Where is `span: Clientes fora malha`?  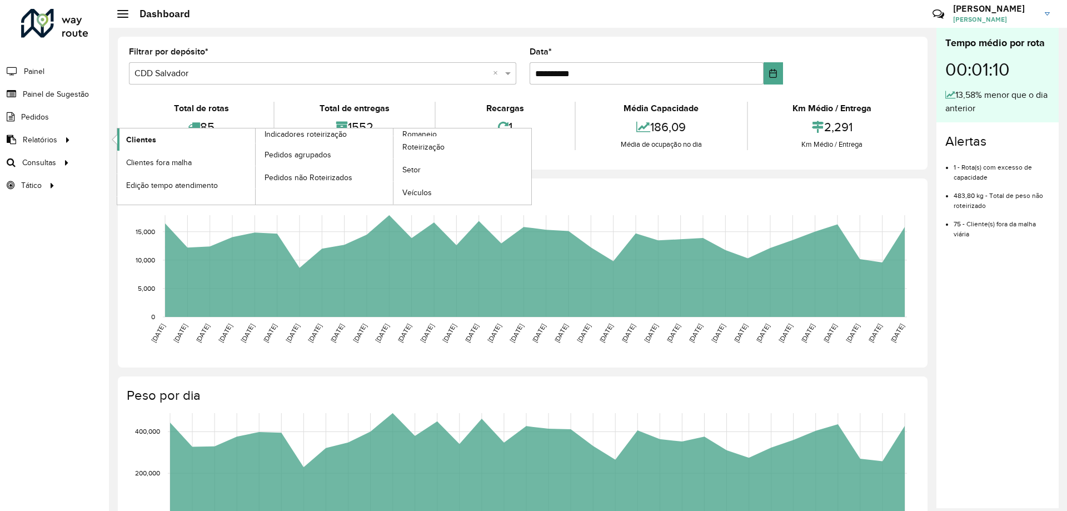
span: Clientes fora malha is located at coordinates (159, 162).